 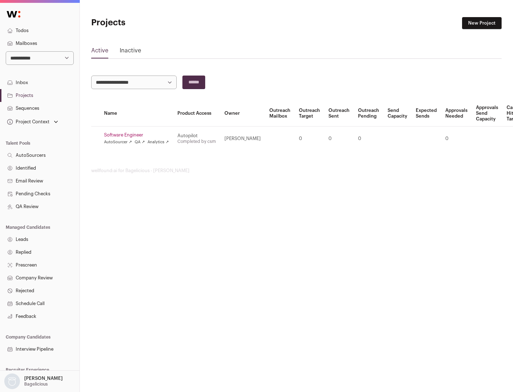 I want to click on th: Approvals Send Capacity, so click(x=487, y=113).